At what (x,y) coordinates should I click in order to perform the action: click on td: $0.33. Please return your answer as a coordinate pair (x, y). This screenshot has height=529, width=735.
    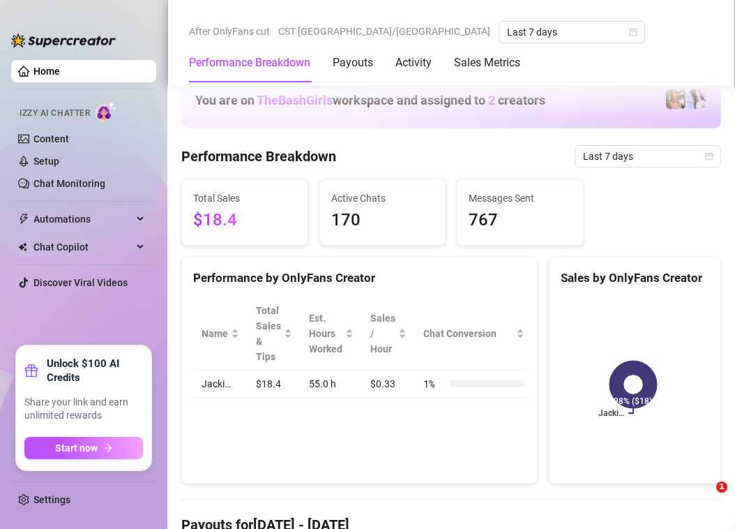
    Looking at the image, I should click on (388, 384).